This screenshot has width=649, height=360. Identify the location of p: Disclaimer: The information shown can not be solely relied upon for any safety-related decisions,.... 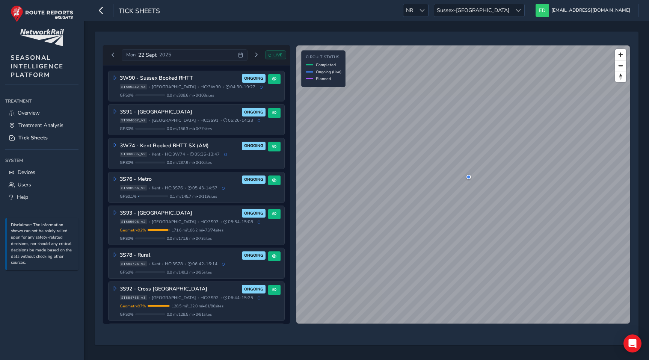
(43, 244).